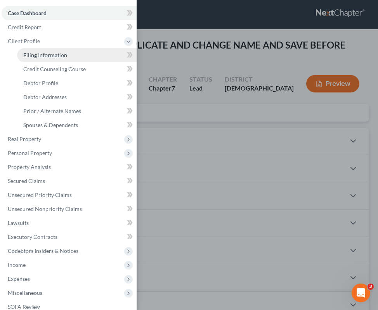 The height and width of the screenshot is (310, 378). What do you see at coordinates (24, 27) in the screenshot?
I see `span: Credit Report` at bounding box center [24, 27].